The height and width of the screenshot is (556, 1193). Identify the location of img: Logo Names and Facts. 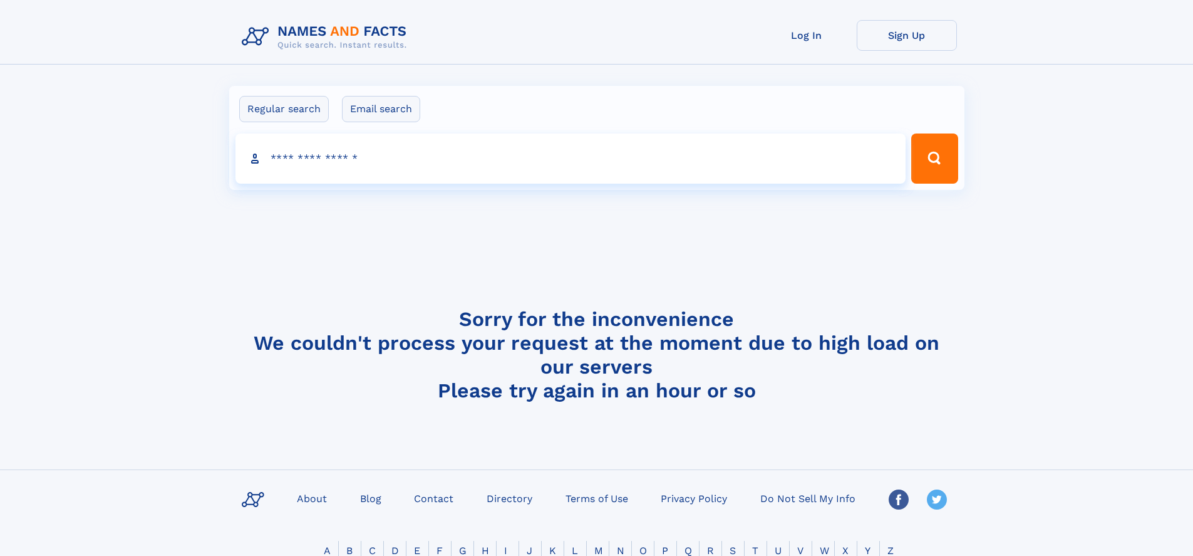
(327, 37).